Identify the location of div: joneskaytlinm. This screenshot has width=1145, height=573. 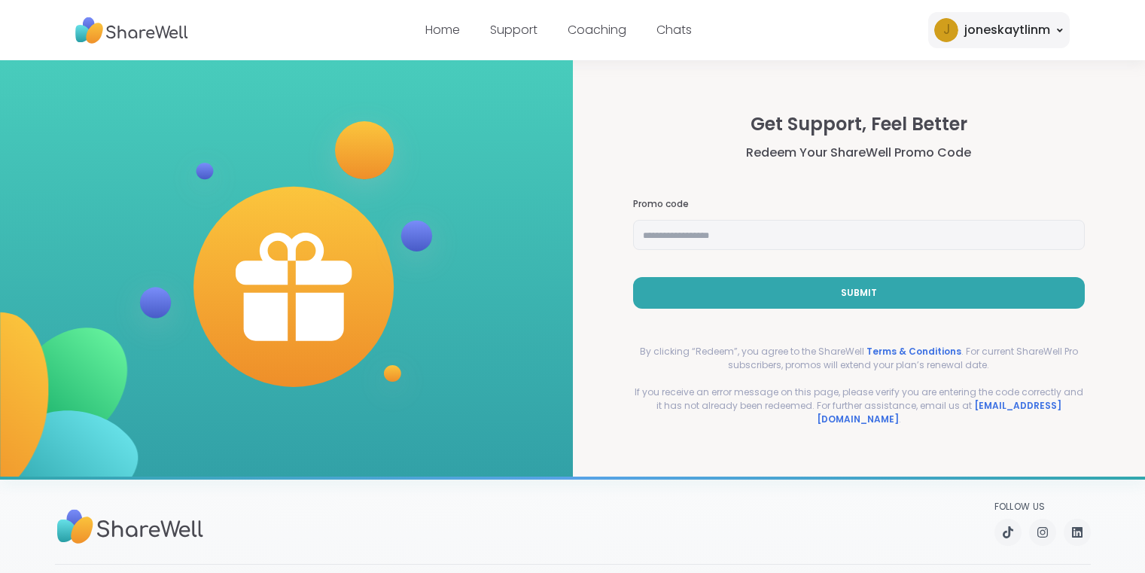
(1007, 30).